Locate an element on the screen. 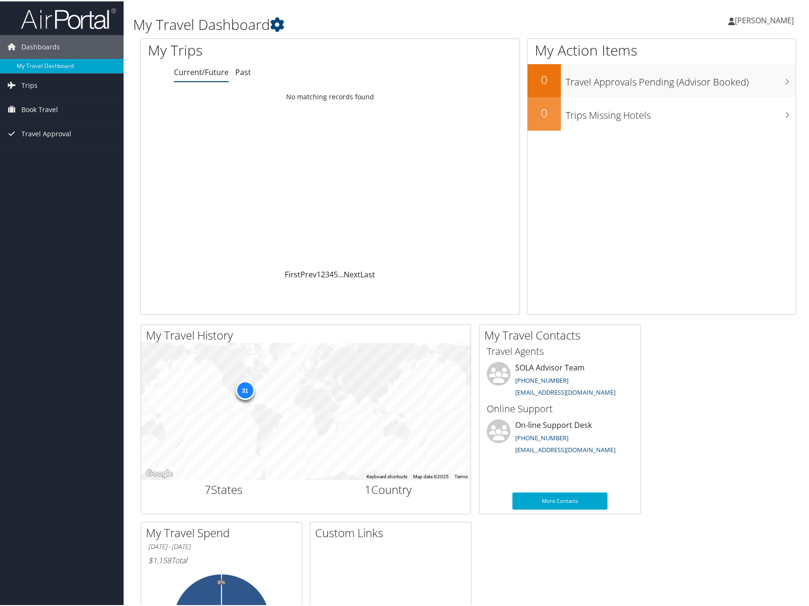 The width and height of the screenshot is (809, 606). h2: Country is located at coordinates (388, 489).